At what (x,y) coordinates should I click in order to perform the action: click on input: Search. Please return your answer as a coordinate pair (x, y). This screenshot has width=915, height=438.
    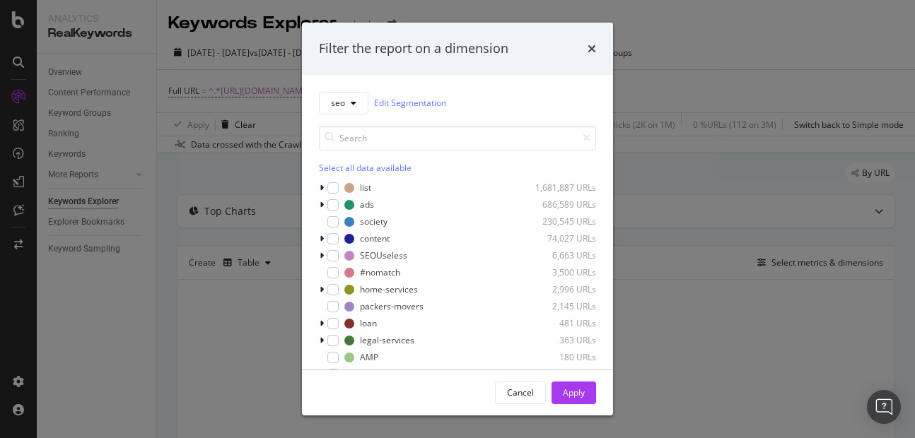
    Looking at the image, I should click on (457, 138).